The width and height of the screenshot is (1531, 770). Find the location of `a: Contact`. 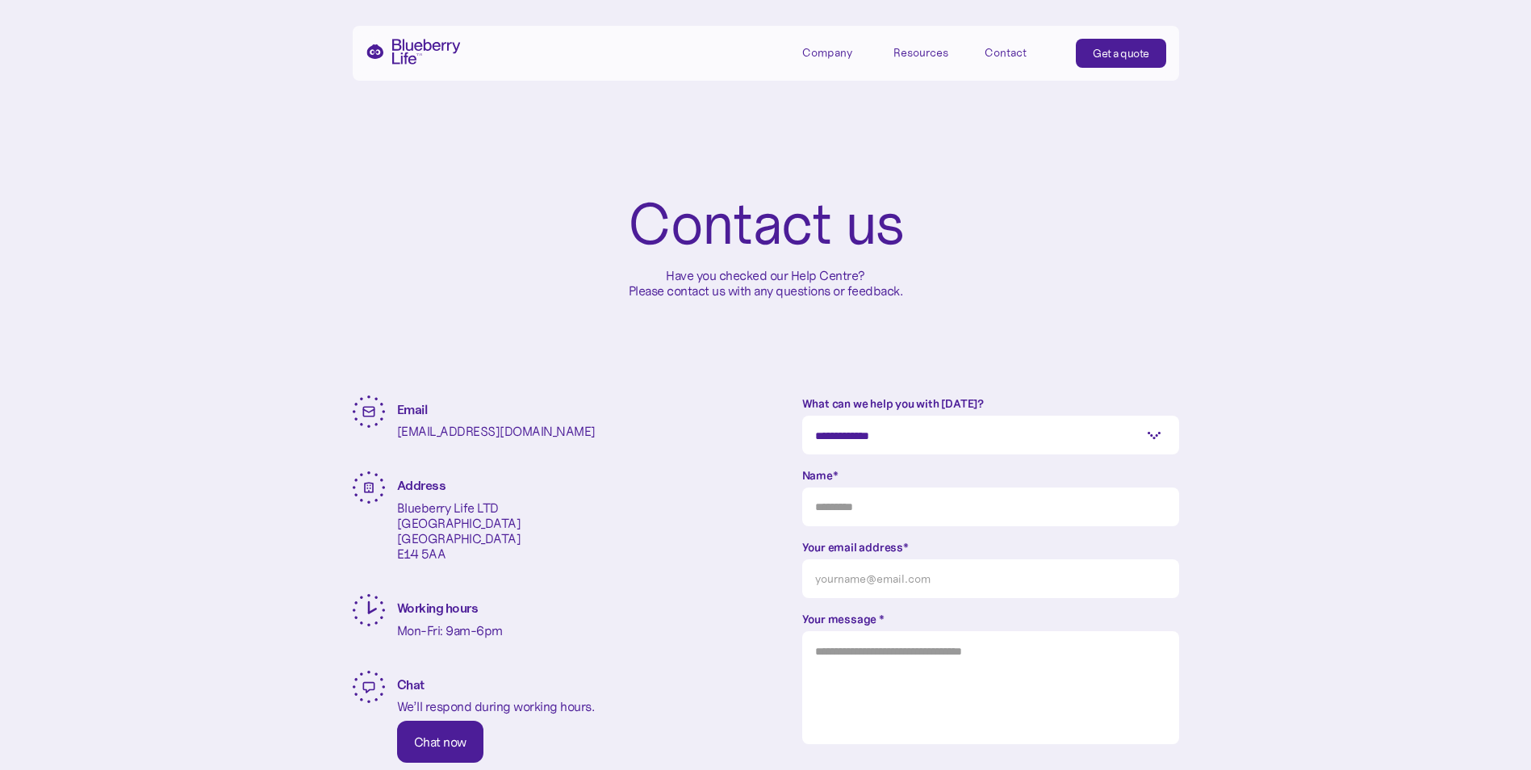

a: Contact is located at coordinates (1021, 52).